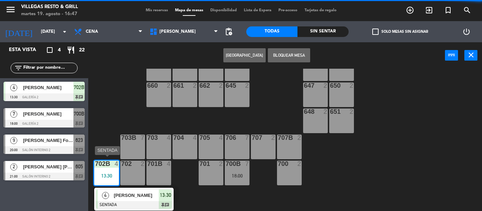  Describe the element at coordinates (278, 138) in the screenshot. I see `div: 707B` at that location.